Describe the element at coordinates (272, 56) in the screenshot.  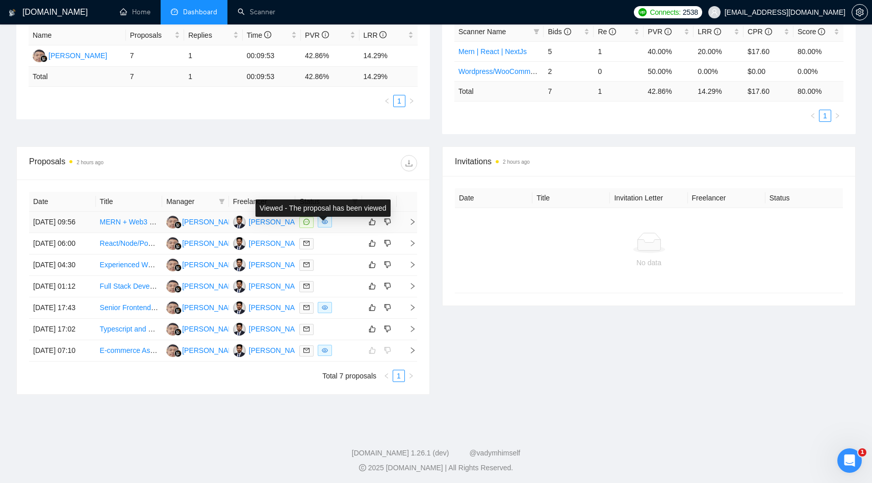
I see `td: 00:09:53` at that location.